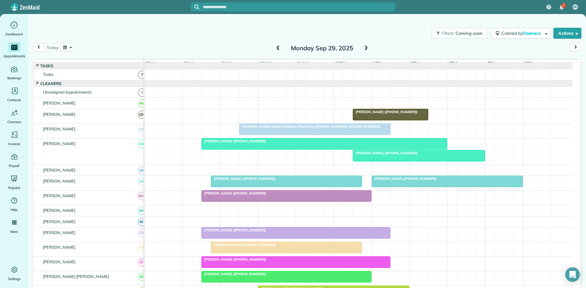 The width and height of the screenshot is (586, 288). What do you see at coordinates (14, 34) in the screenshot?
I see `span: Dashboard` at bounding box center [14, 34].